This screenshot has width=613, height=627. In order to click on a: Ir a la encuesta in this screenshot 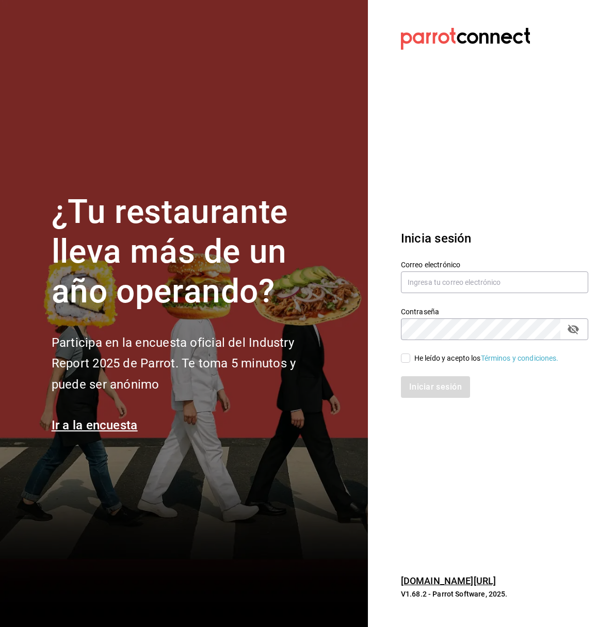, I will do `click(94, 425)`.